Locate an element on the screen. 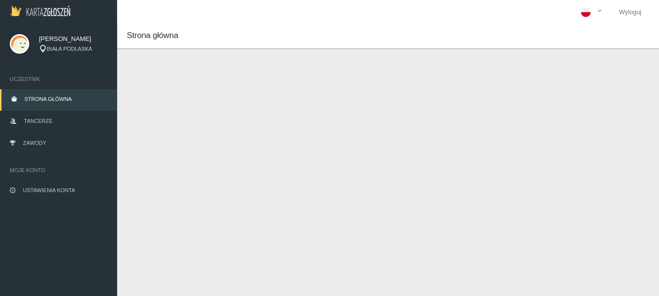  div: BIAŁA PODLASKA is located at coordinates (73, 49).